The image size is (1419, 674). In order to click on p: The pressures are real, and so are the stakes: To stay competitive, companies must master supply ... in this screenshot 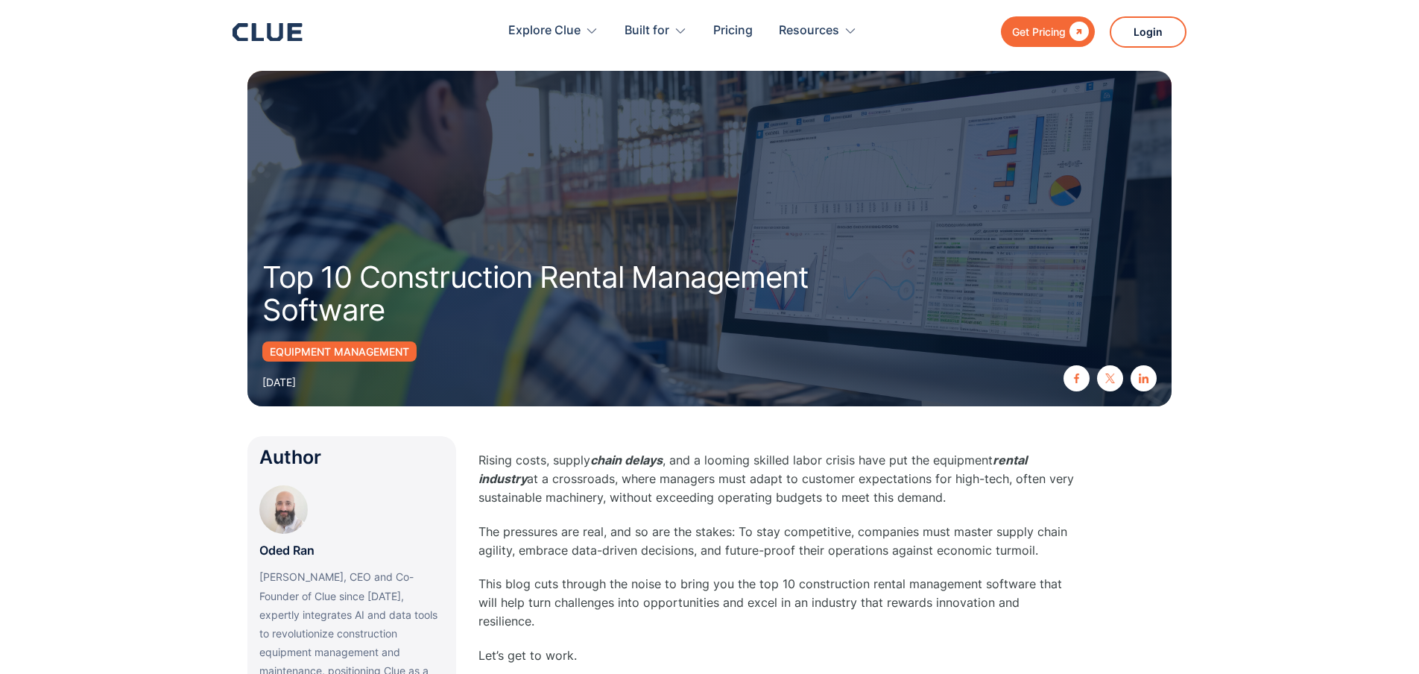, I will do `click(776, 541)`.